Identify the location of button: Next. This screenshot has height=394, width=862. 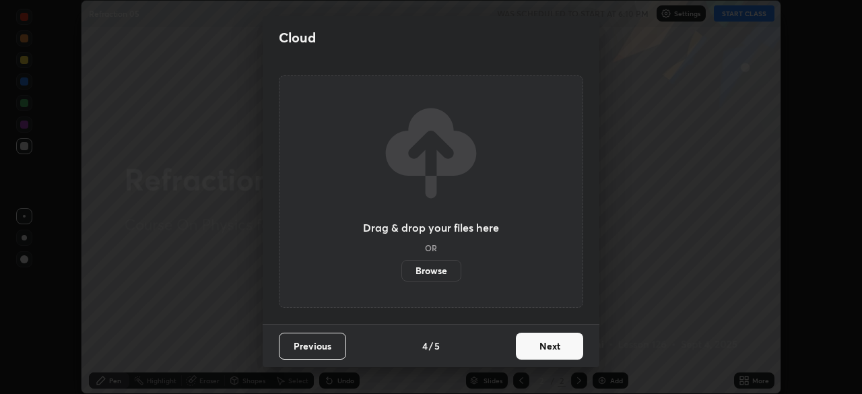
(550, 346).